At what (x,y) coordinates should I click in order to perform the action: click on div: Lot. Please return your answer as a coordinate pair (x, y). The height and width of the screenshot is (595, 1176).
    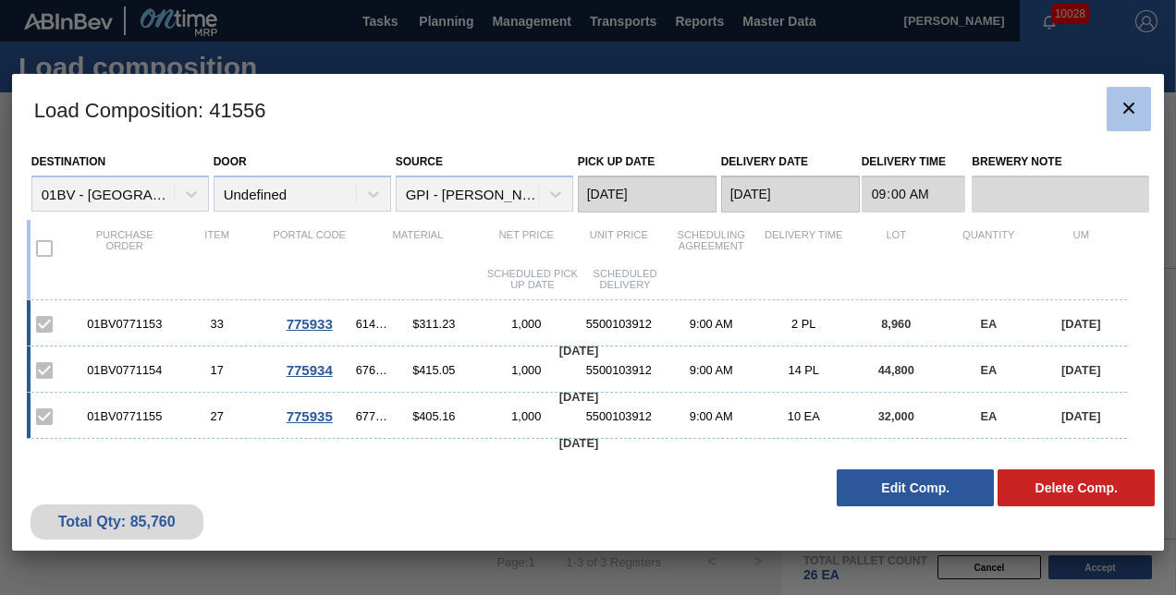
    Looking at the image, I should click on (896, 249).